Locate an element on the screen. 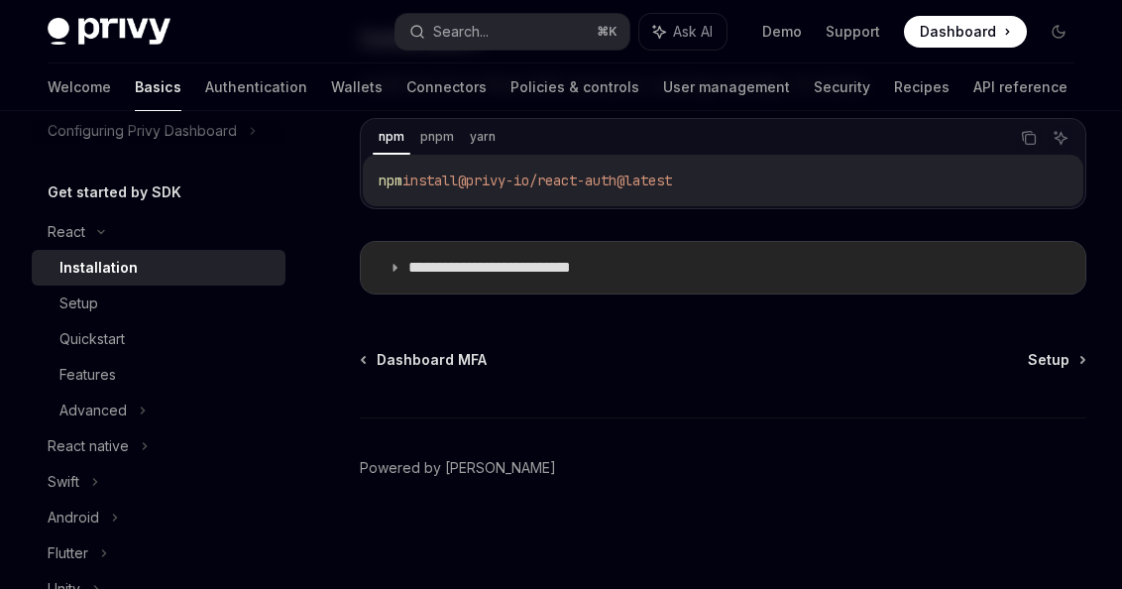 The height and width of the screenshot is (589, 1122). button: Toggle dark mode is located at coordinates (1058, 32).